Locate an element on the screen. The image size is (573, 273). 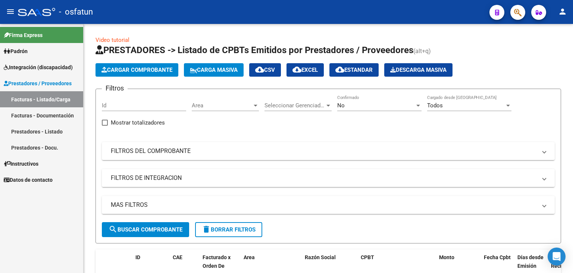
span: CAE is located at coordinates (178, 257).